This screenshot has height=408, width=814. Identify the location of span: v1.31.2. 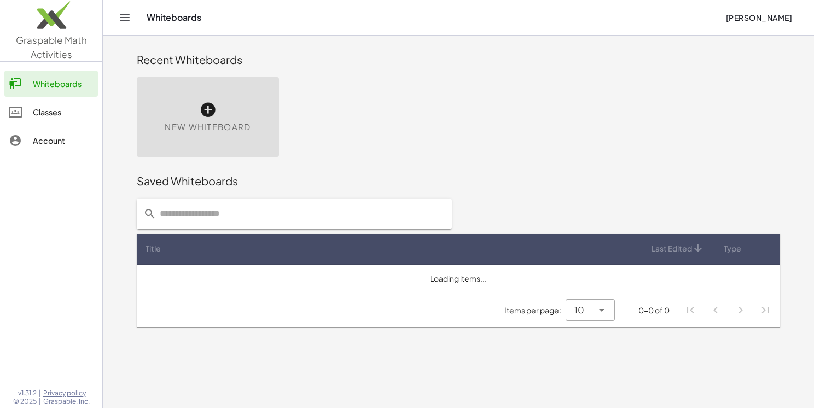
(27, 393).